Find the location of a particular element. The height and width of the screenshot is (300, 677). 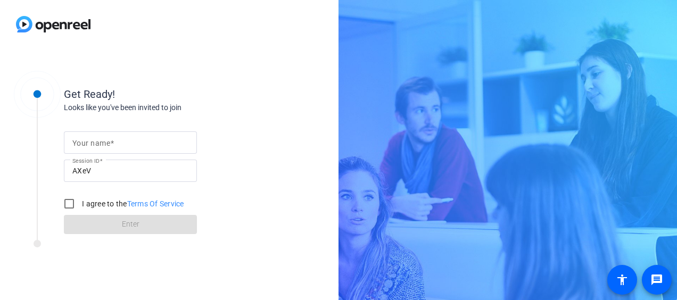

mat-icon: message is located at coordinates (657, 280).